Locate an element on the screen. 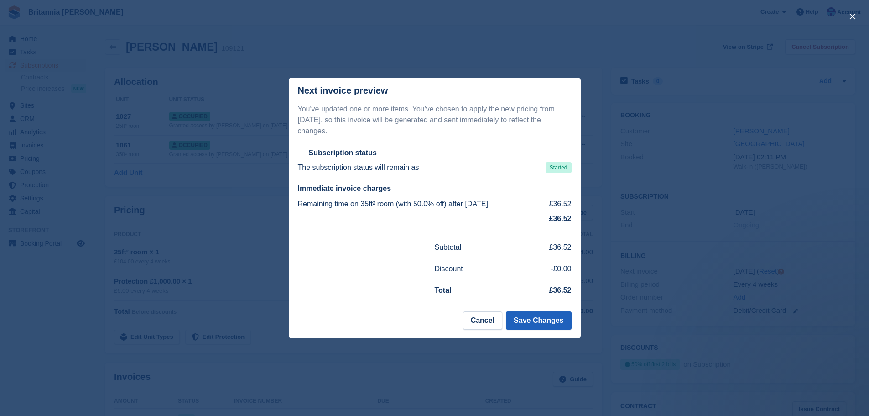 This screenshot has height=416, width=869. p: The subscription status will remain as is located at coordinates (359, 167).